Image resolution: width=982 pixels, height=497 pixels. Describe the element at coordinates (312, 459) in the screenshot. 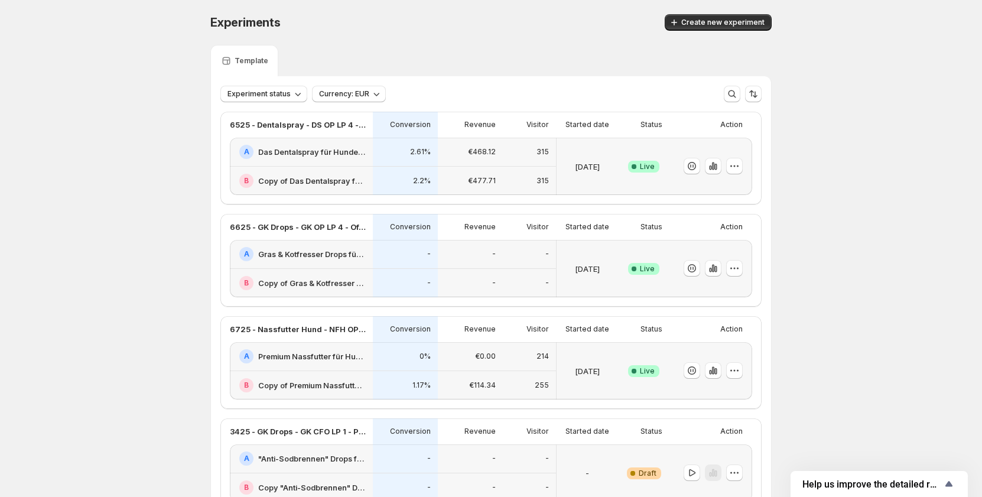

I see `h2: "Anti-Sodbrennen" Drops für deinen Hund: Jetzt Neukunden Deal sichern!` at that location.